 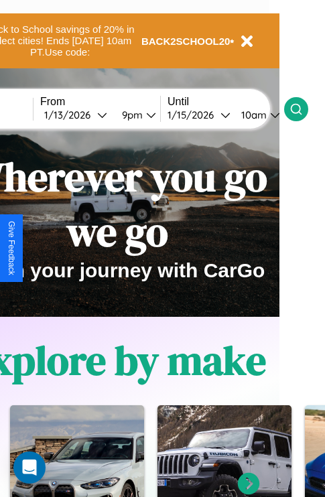 What do you see at coordinates (76, 114) in the screenshot?
I see `button: 1/13/2026` at bounding box center [76, 114].